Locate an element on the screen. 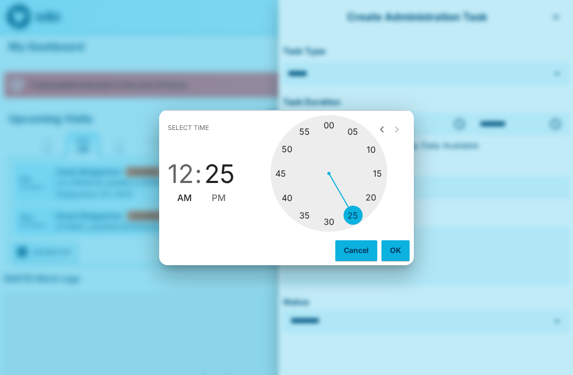  button: OK is located at coordinates (396, 251).